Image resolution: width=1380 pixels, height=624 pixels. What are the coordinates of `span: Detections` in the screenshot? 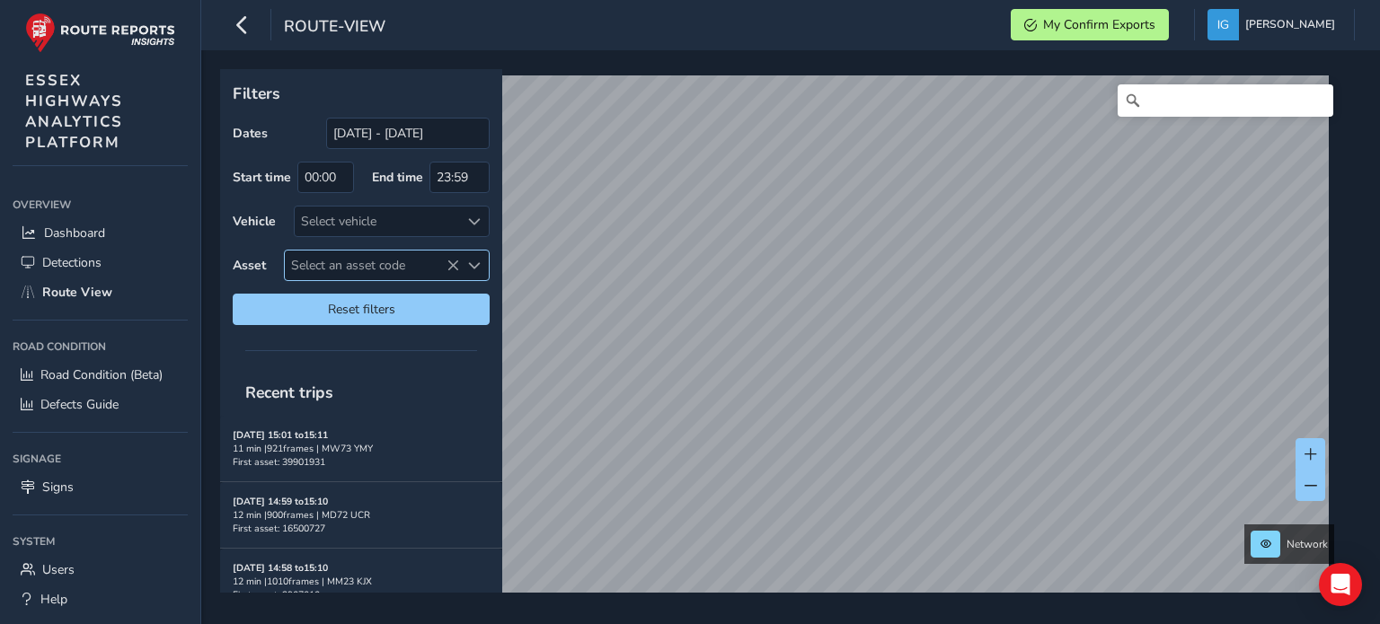 It's located at (72, 262).